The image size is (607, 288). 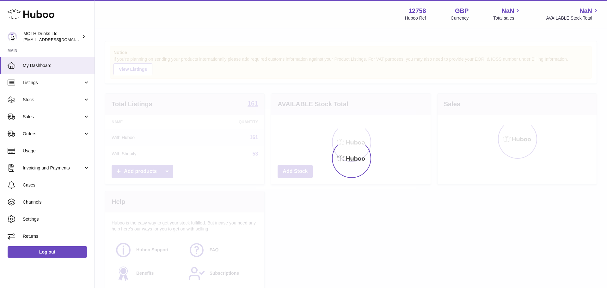 I want to click on div: MOTH Drinks Ltd, so click(x=52, y=37).